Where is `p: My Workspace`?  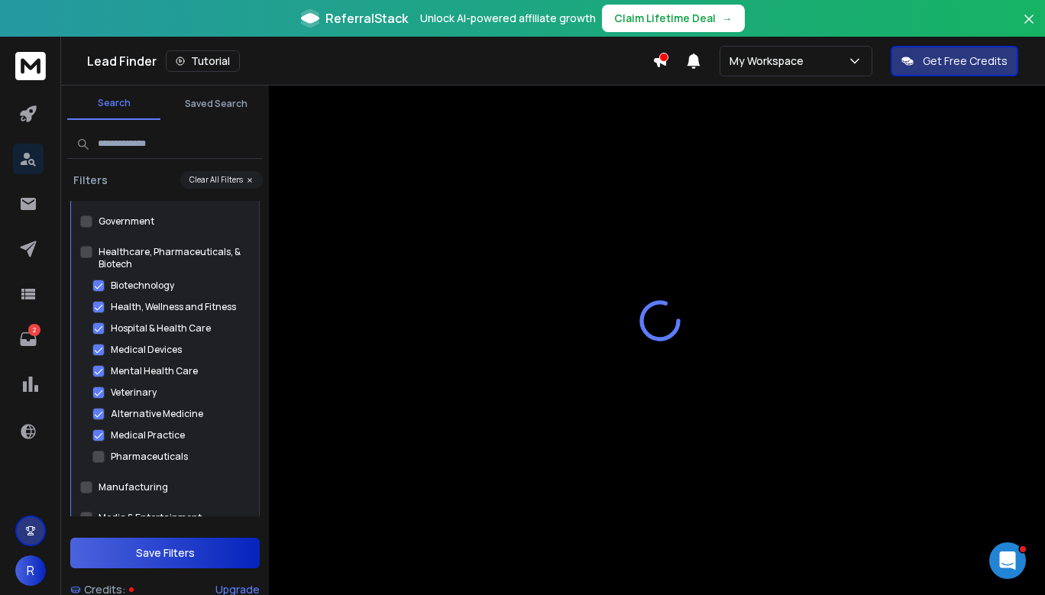 p: My Workspace is located at coordinates (770, 61).